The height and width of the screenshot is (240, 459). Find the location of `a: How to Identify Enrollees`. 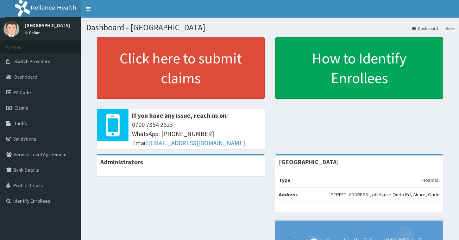

a: How to Identify Enrollees is located at coordinates (359, 68).